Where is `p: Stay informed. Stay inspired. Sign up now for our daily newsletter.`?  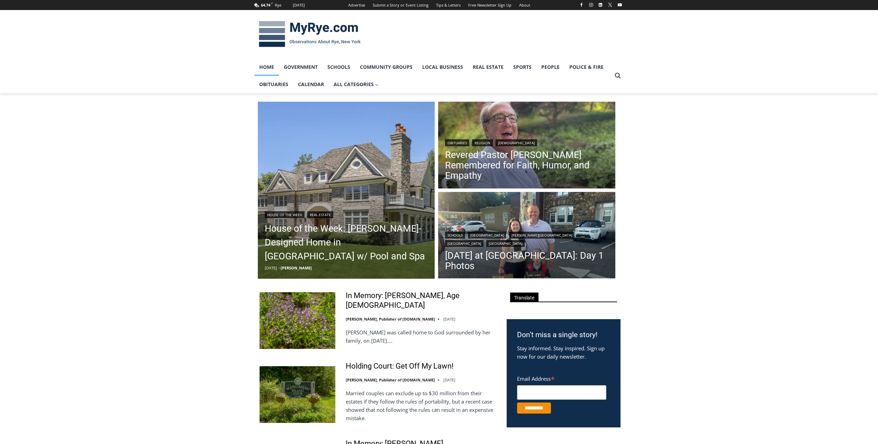 p: Stay informed. Stay inspired. Sign up now for our daily newsletter. is located at coordinates (563, 352).